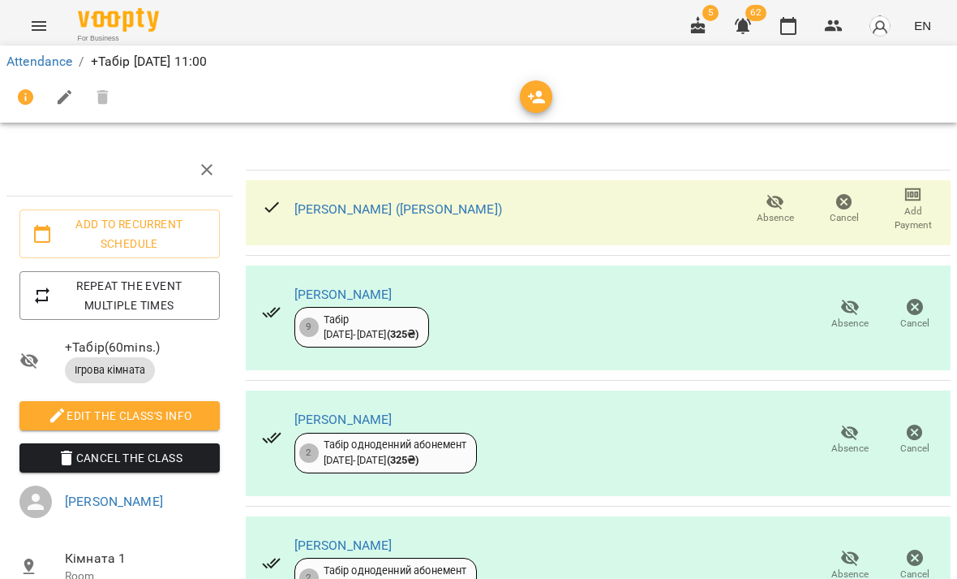  Describe the element at coordinates (309, 327) in the screenshot. I see `div: 9` at that location.